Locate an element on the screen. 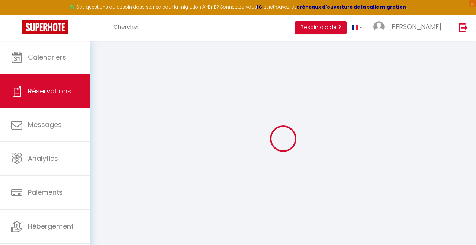 The width and height of the screenshot is (476, 245). span: Analytics is located at coordinates (43, 158).